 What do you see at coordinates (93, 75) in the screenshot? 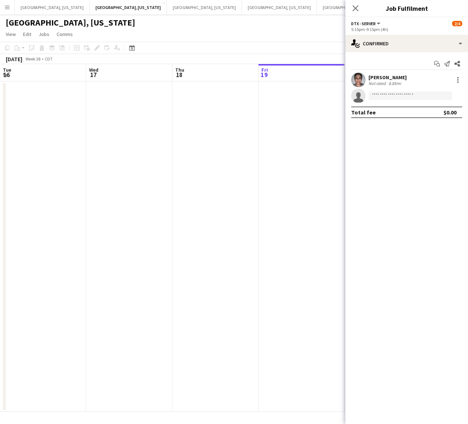
I see `span: 17` at bounding box center [93, 75].